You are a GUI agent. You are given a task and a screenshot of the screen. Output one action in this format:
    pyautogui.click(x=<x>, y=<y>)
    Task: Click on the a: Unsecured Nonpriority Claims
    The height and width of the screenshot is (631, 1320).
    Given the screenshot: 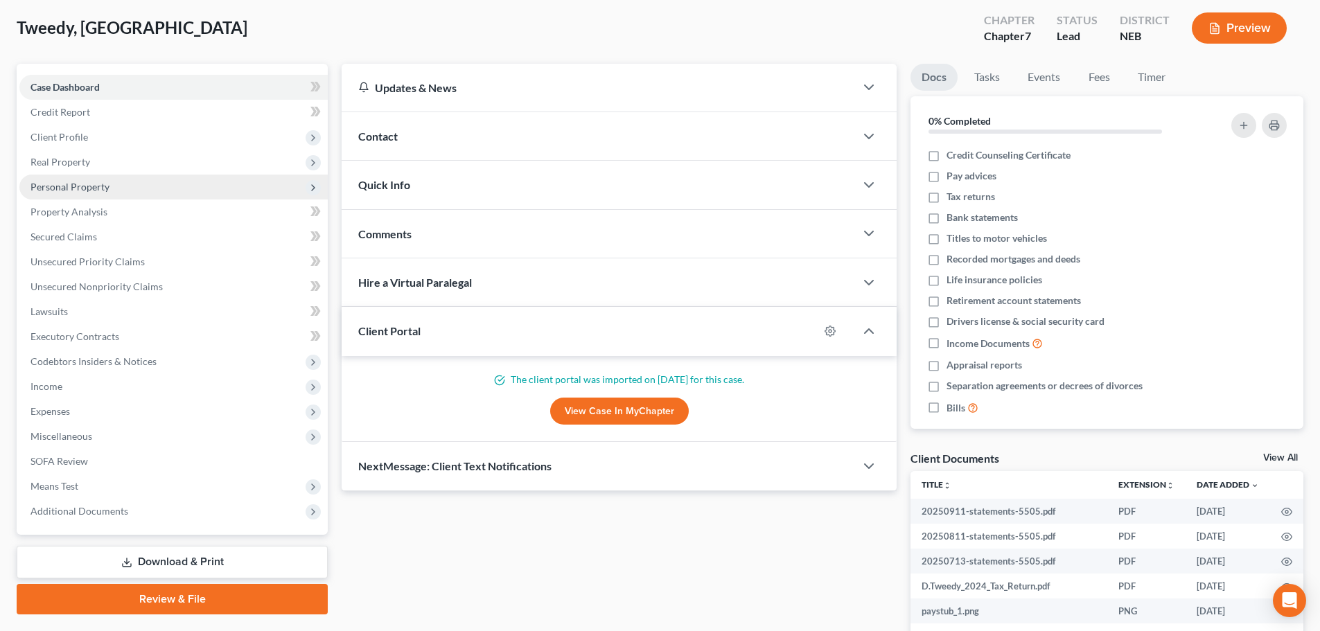 What is the action you would take?
    pyautogui.click(x=173, y=287)
    